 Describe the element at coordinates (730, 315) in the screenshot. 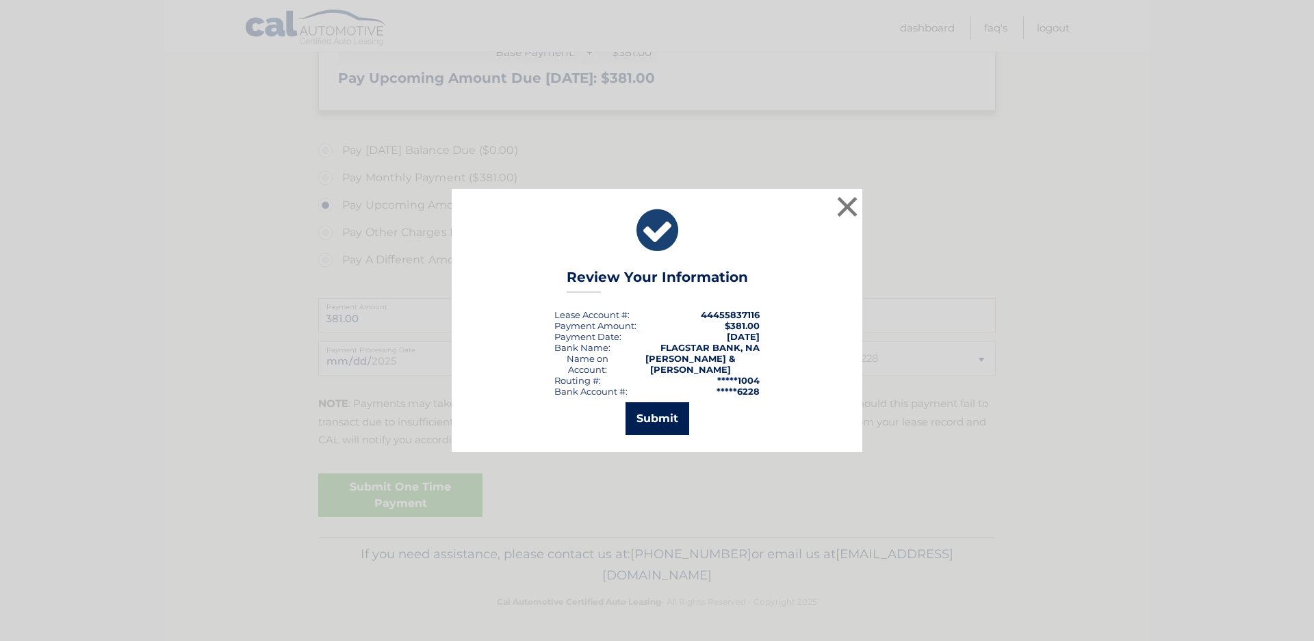

I see `strong: 44455837116` at that location.